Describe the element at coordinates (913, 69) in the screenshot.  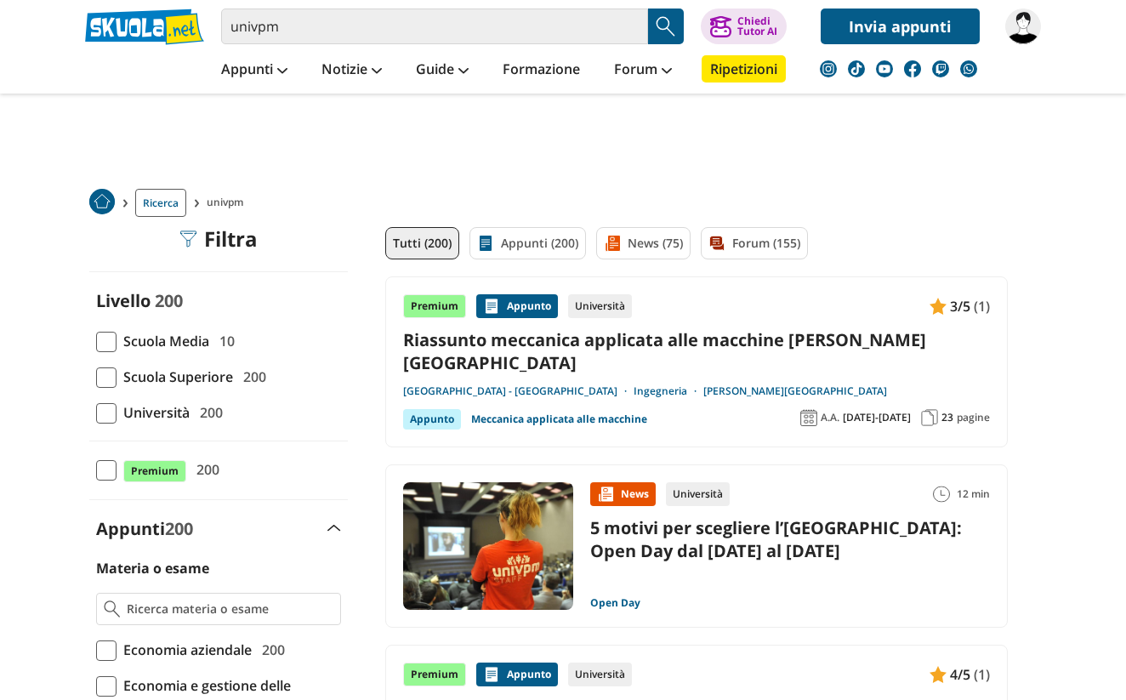
I see `img: facebook` at that location.